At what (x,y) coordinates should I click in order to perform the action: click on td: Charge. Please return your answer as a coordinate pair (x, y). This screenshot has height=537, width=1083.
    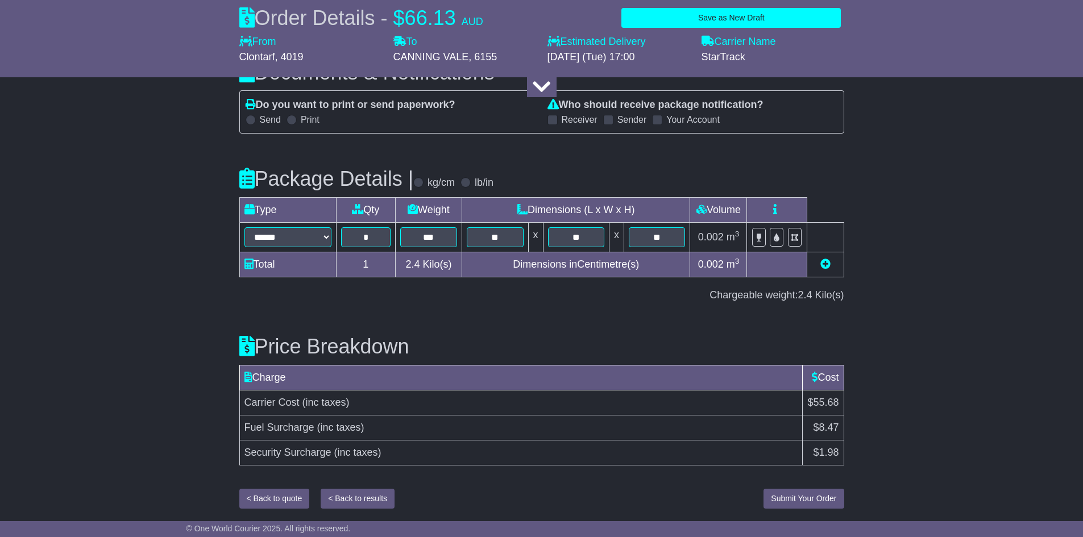
    Looking at the image, I should click on (521, 377).